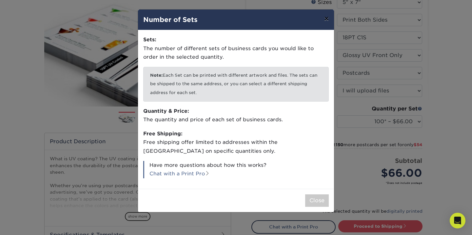 This screenshot has height=235, width=472. I want to click on b: Note:, so click(156, 75).